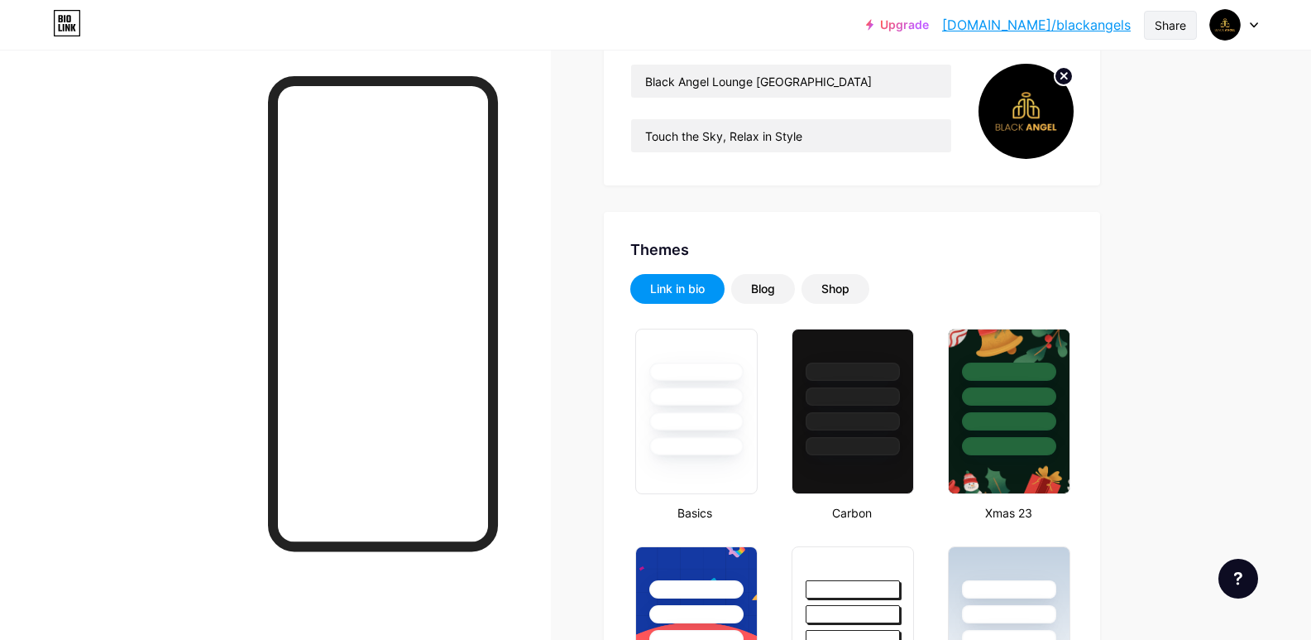  Describe the element at coordinates (695, 512) in the screenshot. I see `div: Basics` at that location.